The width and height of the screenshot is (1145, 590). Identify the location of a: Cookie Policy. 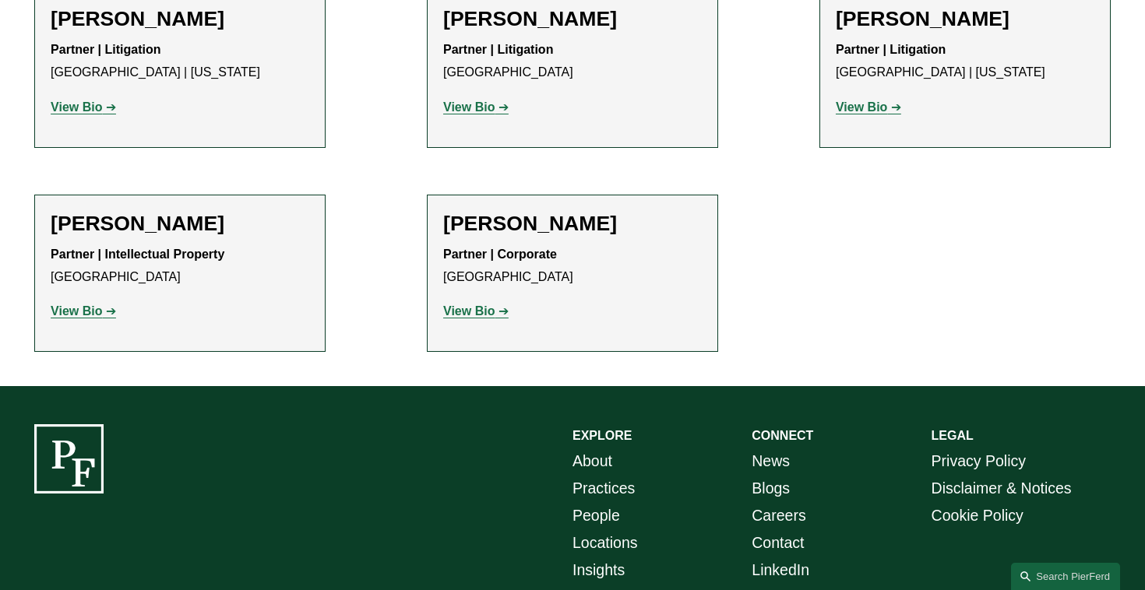
(977, 516).